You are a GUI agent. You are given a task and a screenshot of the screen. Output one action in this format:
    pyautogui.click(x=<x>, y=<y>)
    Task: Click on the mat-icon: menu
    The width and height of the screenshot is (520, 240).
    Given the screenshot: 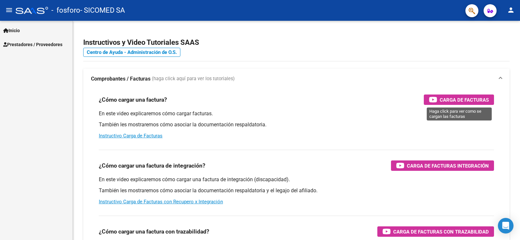 What is the action you would take?
    pyautogui.click(x=9, y=10)
    